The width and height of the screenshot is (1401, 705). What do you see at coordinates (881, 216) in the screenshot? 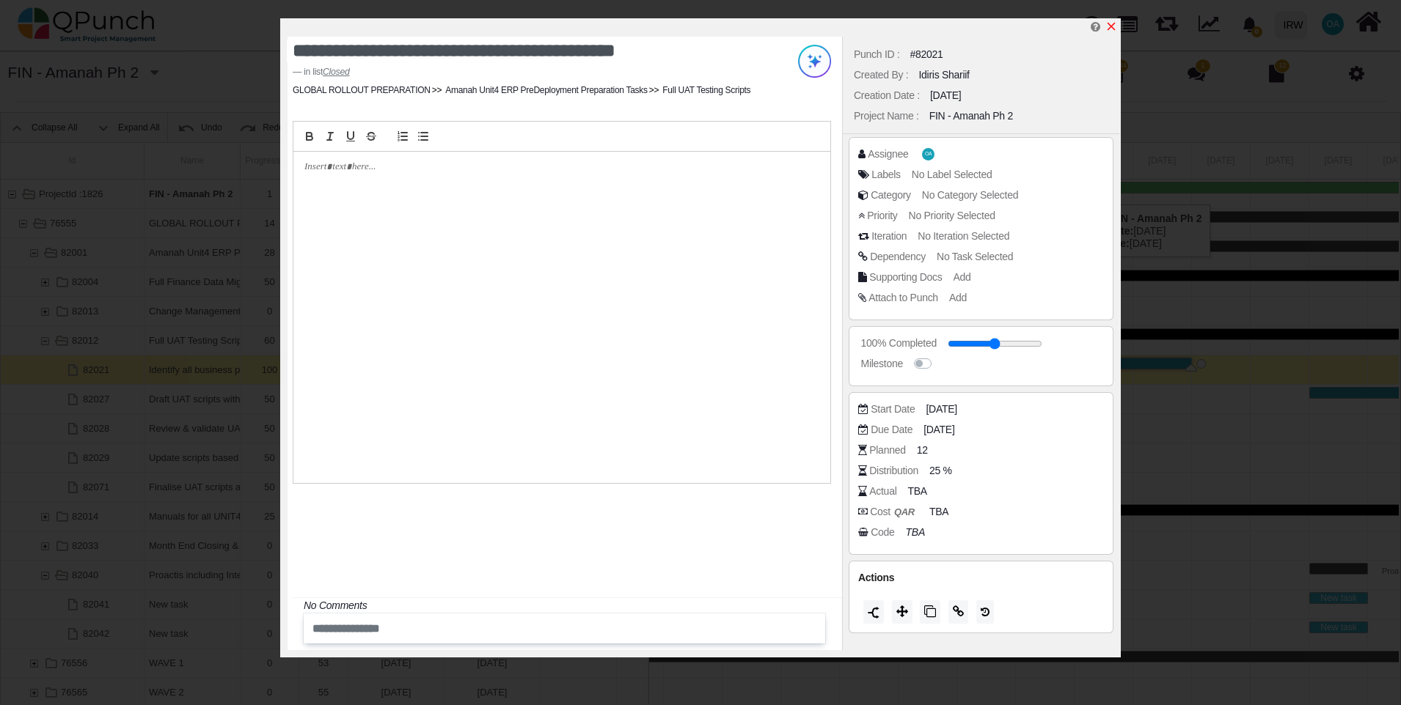
I see `div: Priority` at bounding box center [881, 216].